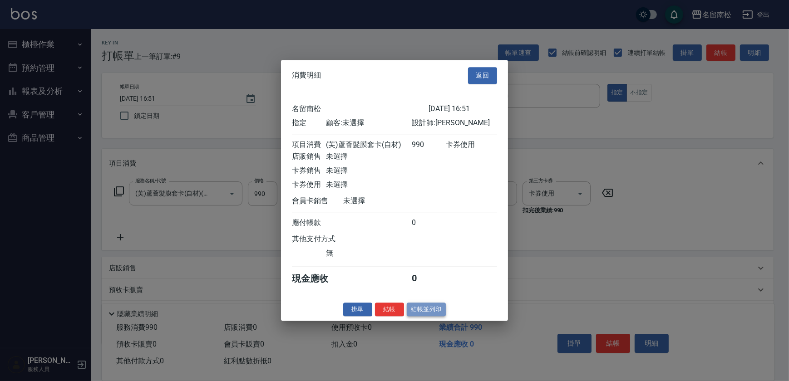  I want to click on span: 消費明細, so click(306, 76).